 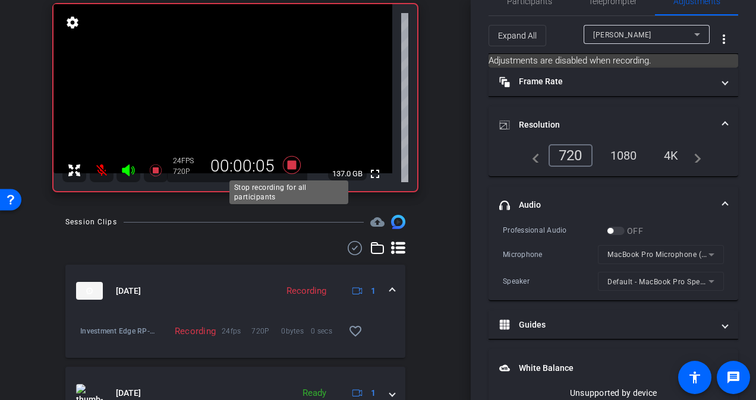 I want to click on span: Expand All, so click(x=517, y=36).